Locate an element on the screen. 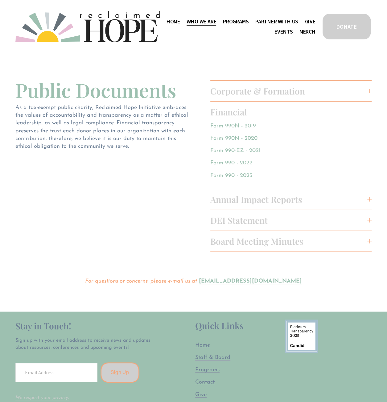  span: Partner With Us is located at coordinates (276, 22).